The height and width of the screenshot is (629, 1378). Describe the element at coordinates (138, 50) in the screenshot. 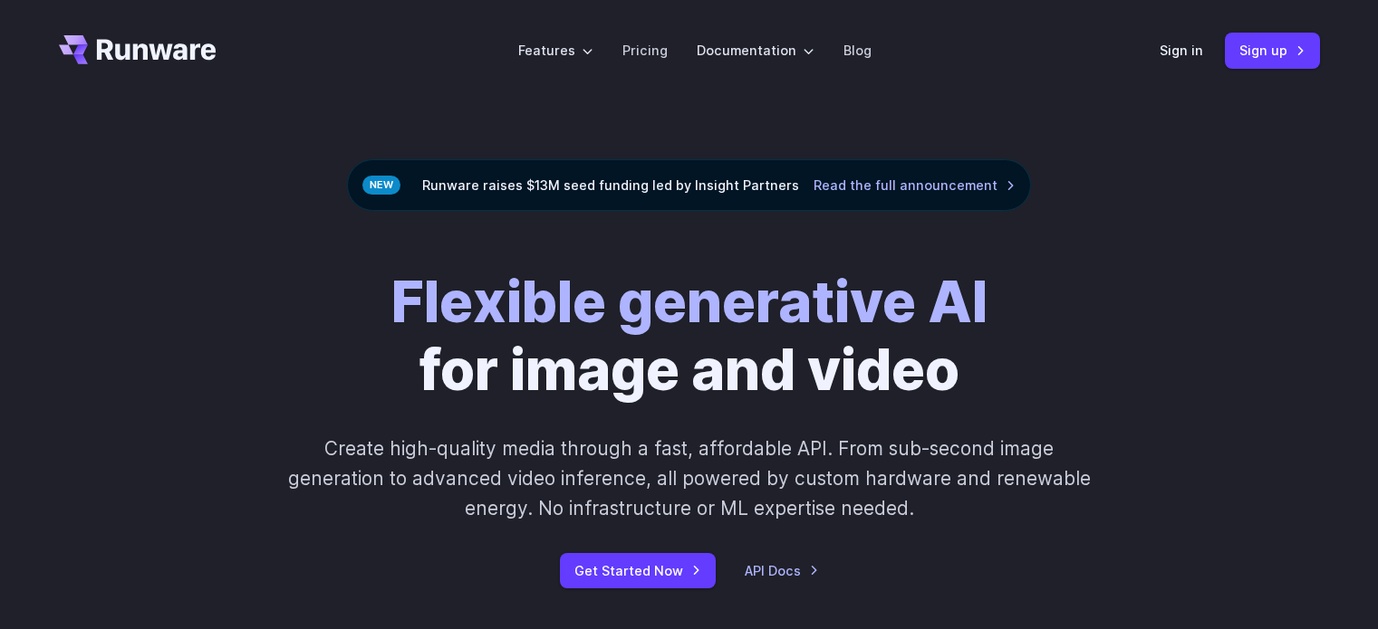

I see `a: Go to /` at that location.